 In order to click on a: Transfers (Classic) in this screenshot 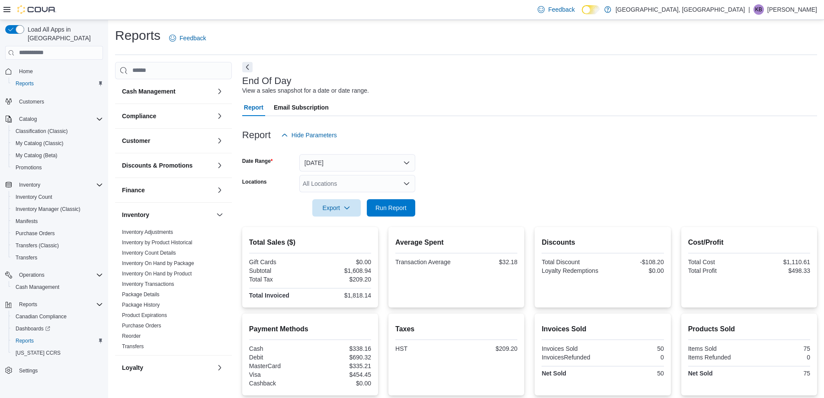, I will do `click(37, 245)`.